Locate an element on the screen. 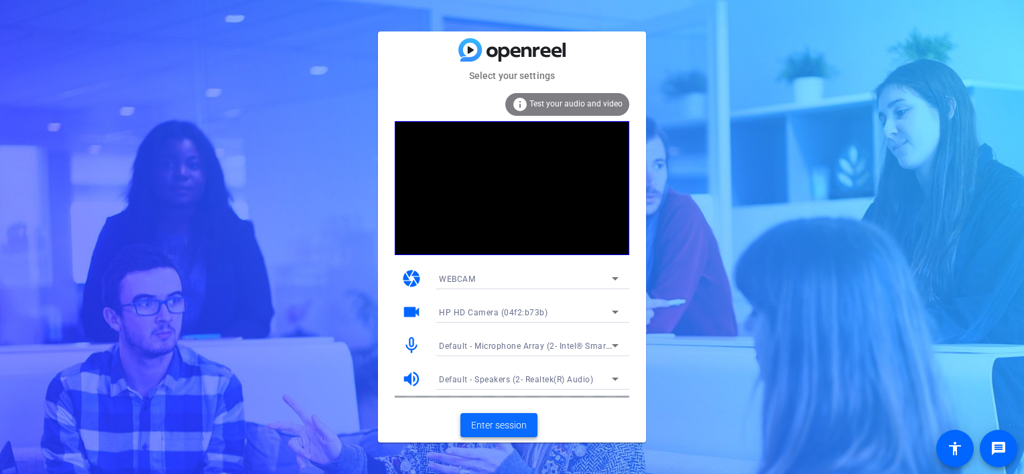 The height and width of the screenshot is (474, 1024). img: blue-gradient.svg is located at coordinates (512, 50).